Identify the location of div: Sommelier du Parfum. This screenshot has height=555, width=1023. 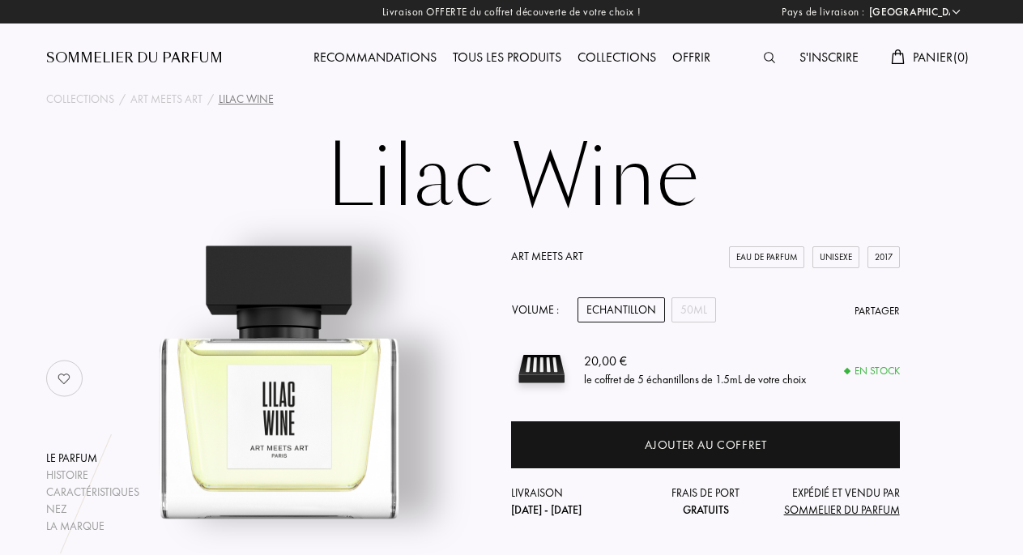
(134, 58).